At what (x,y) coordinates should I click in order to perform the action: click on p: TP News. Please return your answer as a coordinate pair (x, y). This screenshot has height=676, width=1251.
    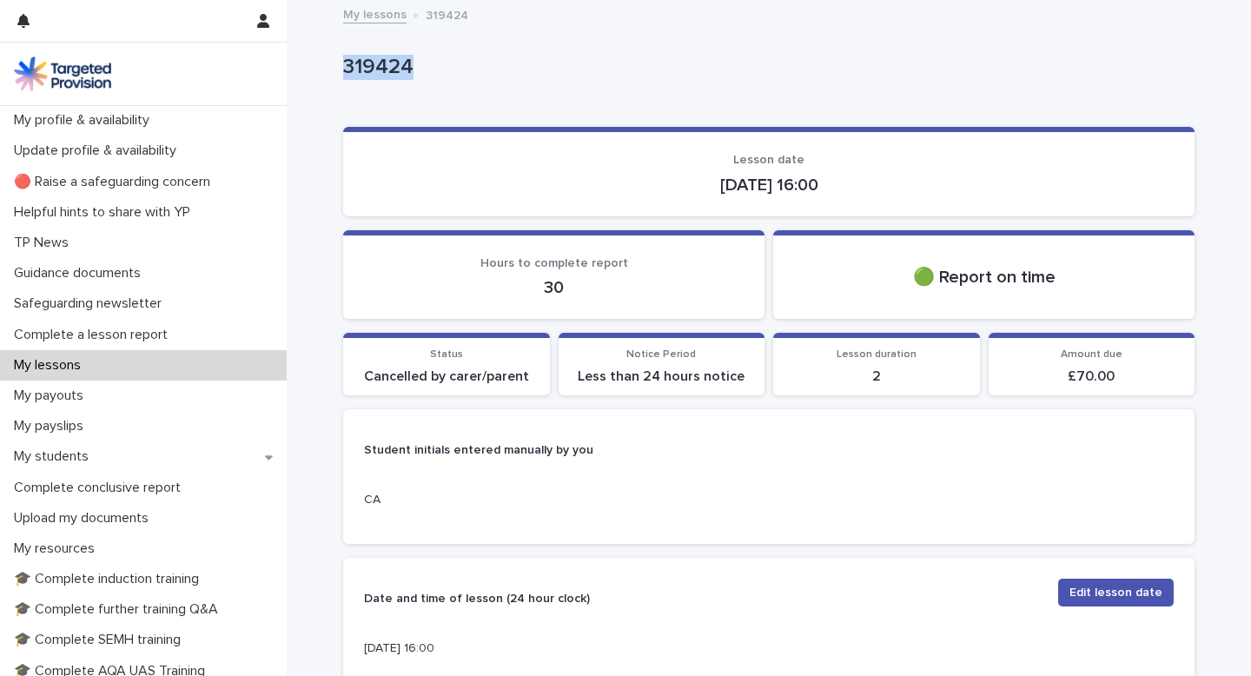
    Looking at the image, I should click on (44, 242).